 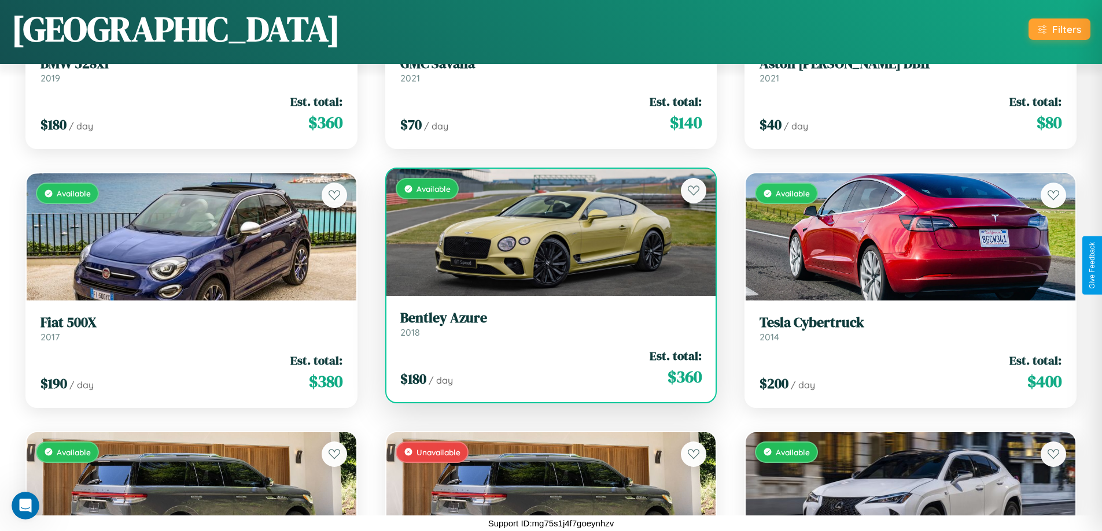 I want to click on p: Support ID: mg75s1j4f7goeynhzv, so click(x=551, y=523).